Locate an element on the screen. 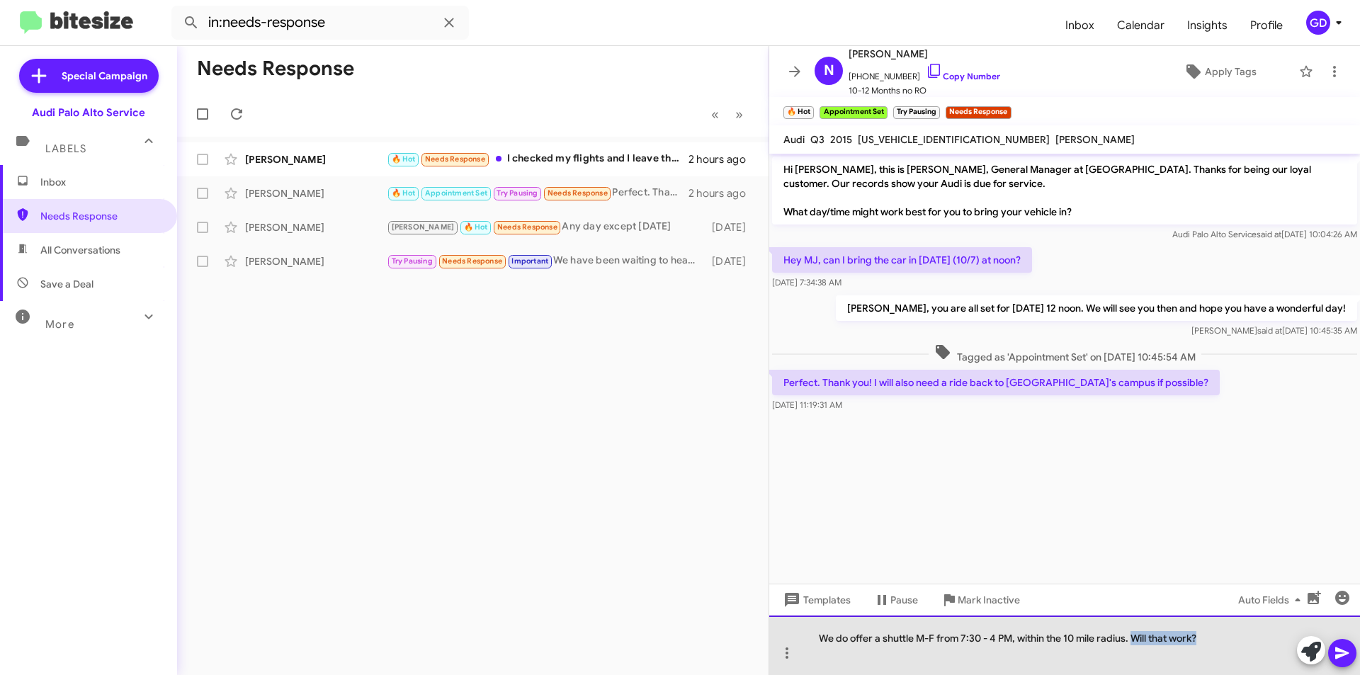 The width and height of the screenshot is (1360, 675). button: Next is located at coordinates (739, 114).